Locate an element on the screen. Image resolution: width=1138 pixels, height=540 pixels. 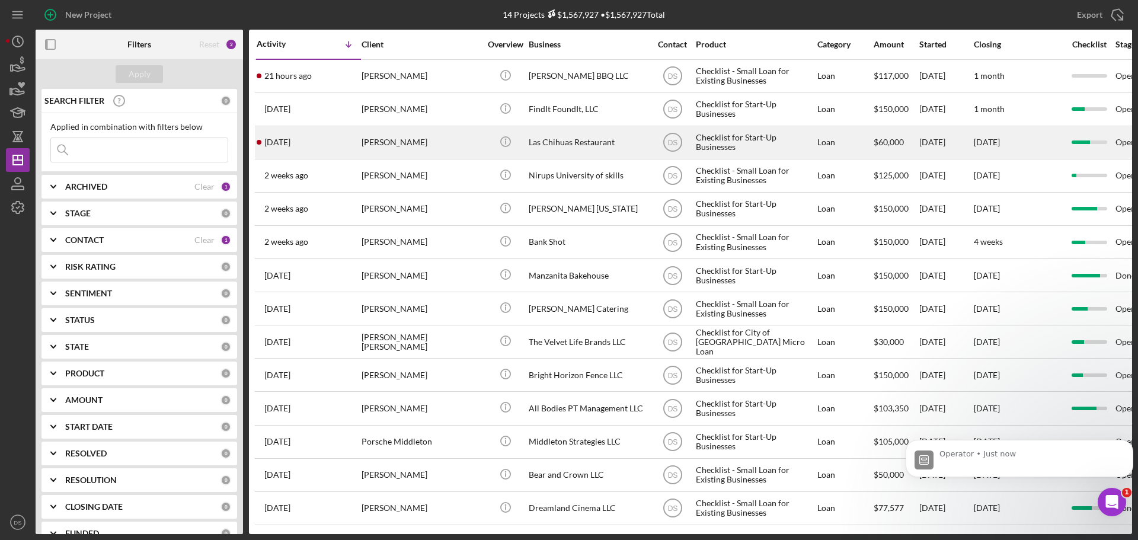
div: The Velvet Life Brands LLC is located at coordinates (588, 341).